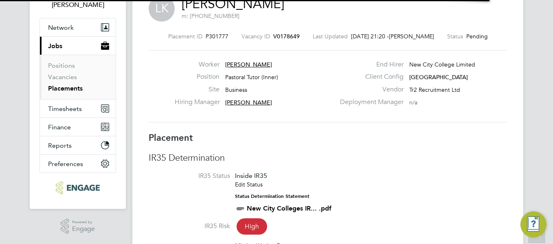 This screenshot has height=244, width=553. What do you see at coordinates (78, 27) in the screenshot?
I see `button: Network` at bounding box center [78, 27].